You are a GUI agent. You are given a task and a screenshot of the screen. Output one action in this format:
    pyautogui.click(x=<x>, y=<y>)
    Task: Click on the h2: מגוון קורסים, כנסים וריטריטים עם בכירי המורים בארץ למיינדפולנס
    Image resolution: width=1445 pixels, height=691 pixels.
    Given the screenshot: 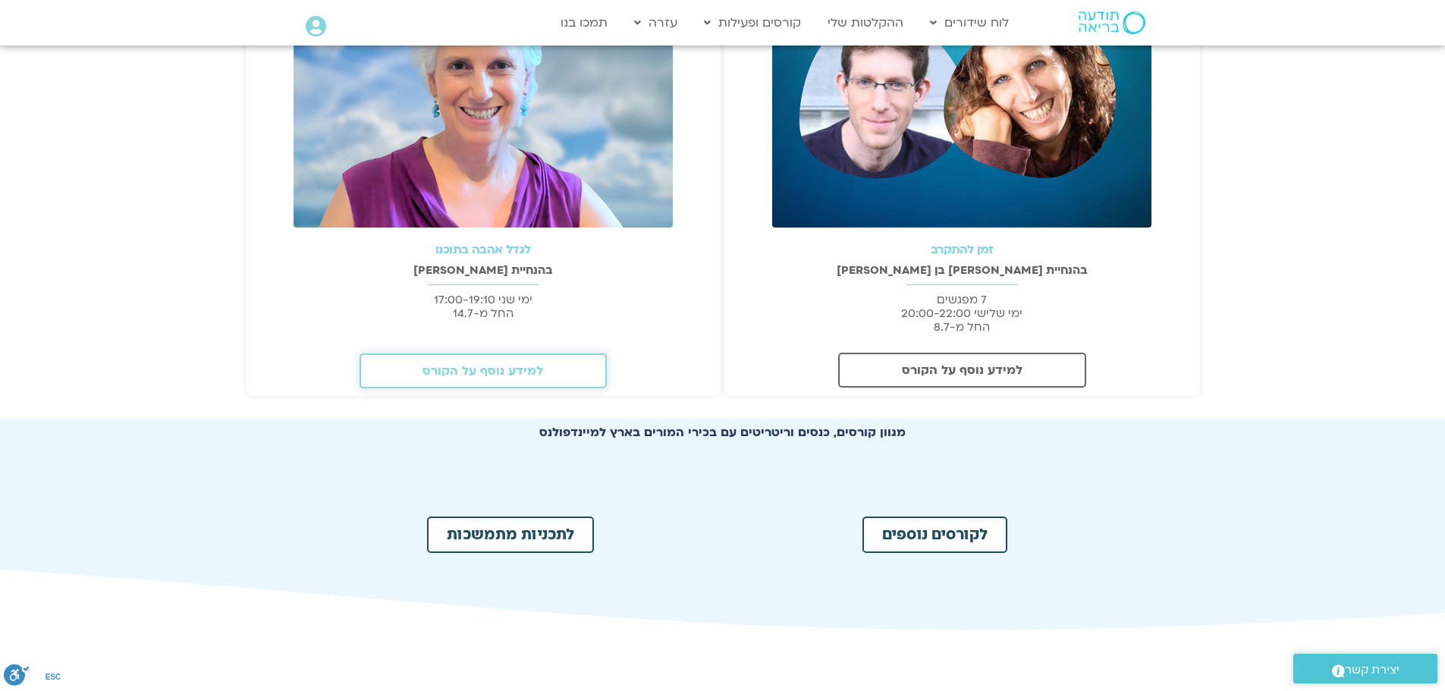 What is the action you would take?
    pyautogui.click(x=723, y=432)
    